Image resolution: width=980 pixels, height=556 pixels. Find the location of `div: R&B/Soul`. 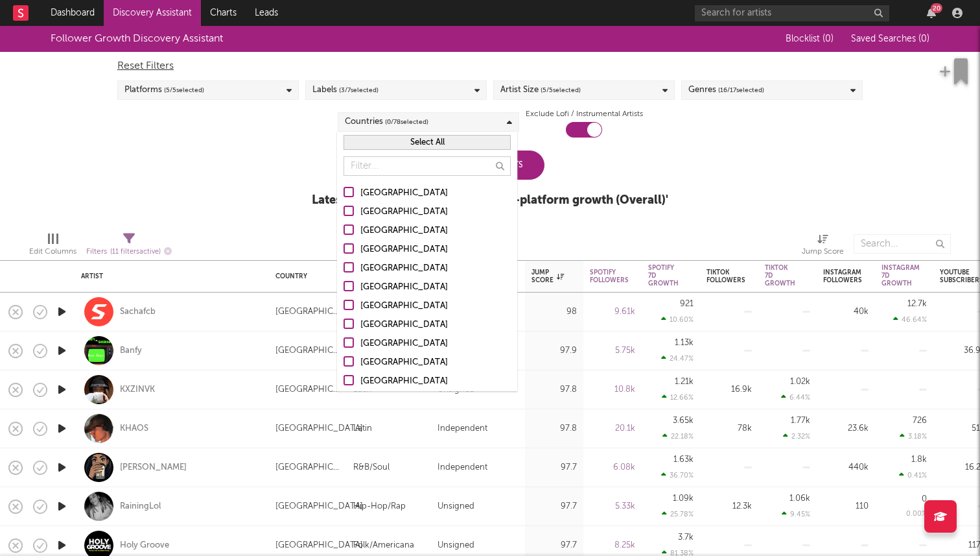

div: R&B/Soul is located at coordinates (371, 467).